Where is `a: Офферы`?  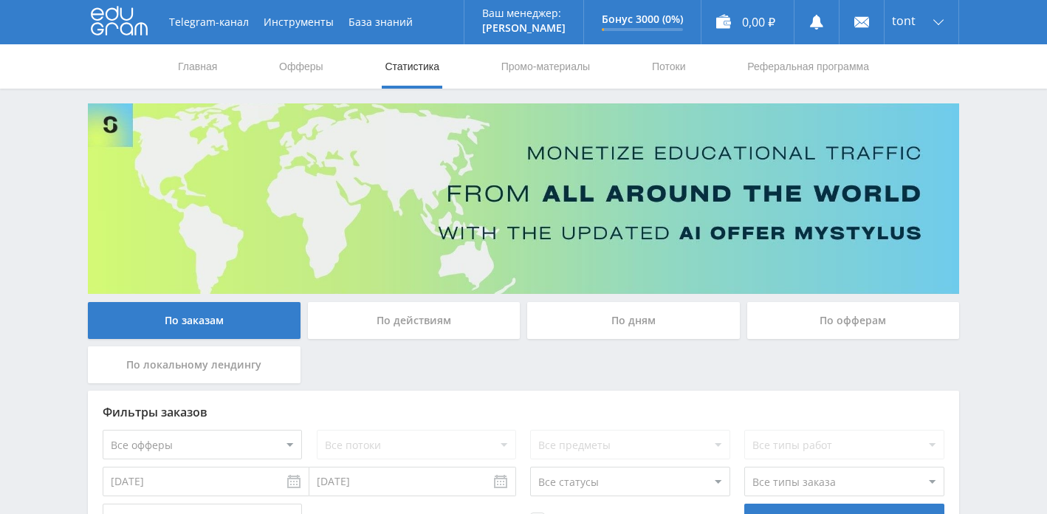 a: Офферы is located at coordinates (301, 66).